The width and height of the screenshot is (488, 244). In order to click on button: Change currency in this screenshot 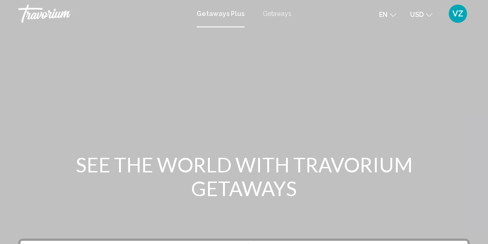, I will do `click(421, 14)`.